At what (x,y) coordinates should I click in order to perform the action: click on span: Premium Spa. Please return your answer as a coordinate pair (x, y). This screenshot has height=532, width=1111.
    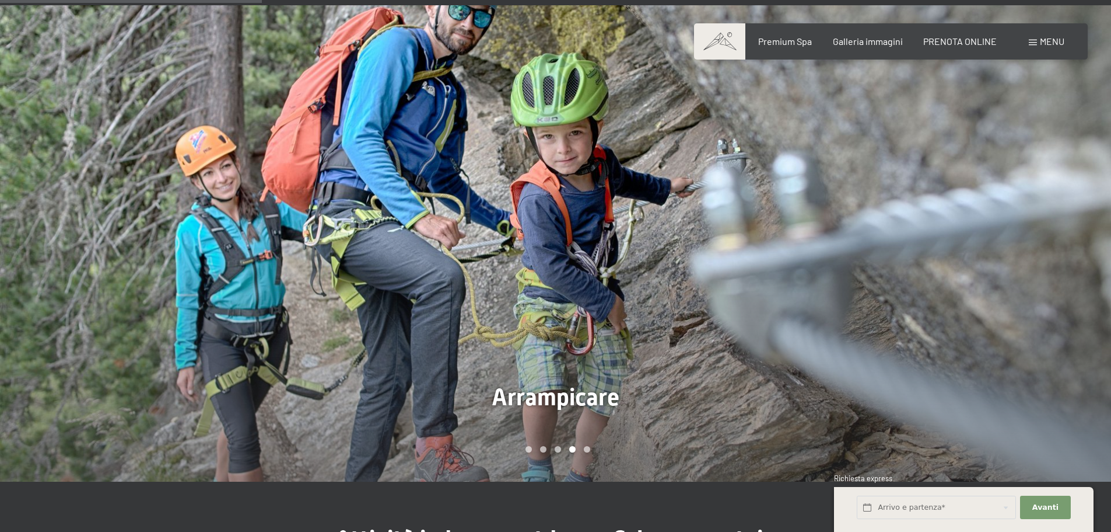
    Looking at the image, I should click on (785, 41).